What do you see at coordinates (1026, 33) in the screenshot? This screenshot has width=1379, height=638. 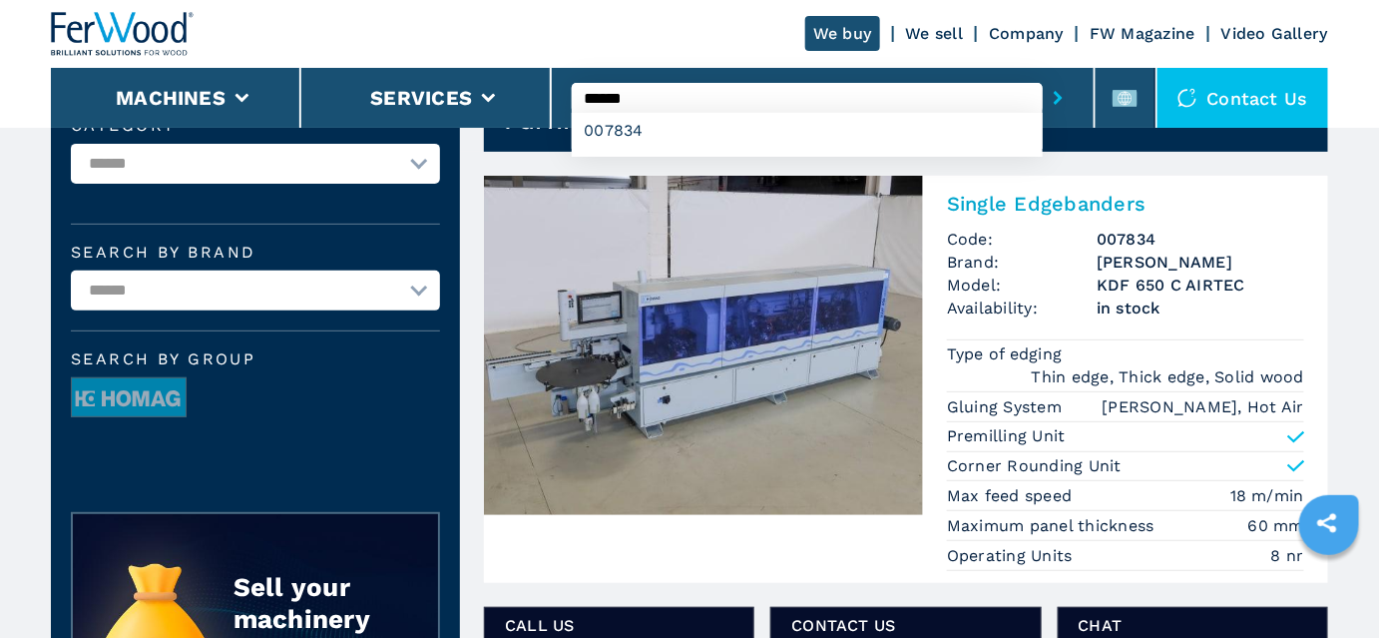 I see `a: Company` at bounding box center [1026, 33].